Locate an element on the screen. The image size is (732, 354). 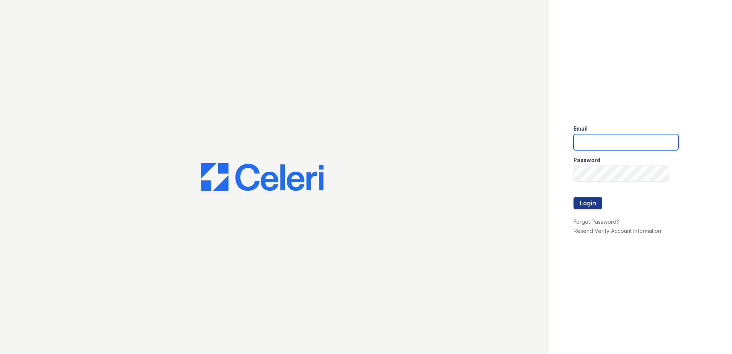
a: Resend Verify Account Information is located at coordinates (617, 230).